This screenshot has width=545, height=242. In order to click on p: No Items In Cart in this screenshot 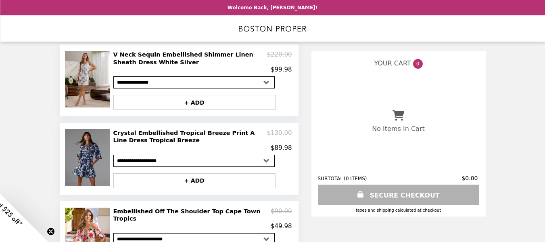, I will do `click(398, 128)`.